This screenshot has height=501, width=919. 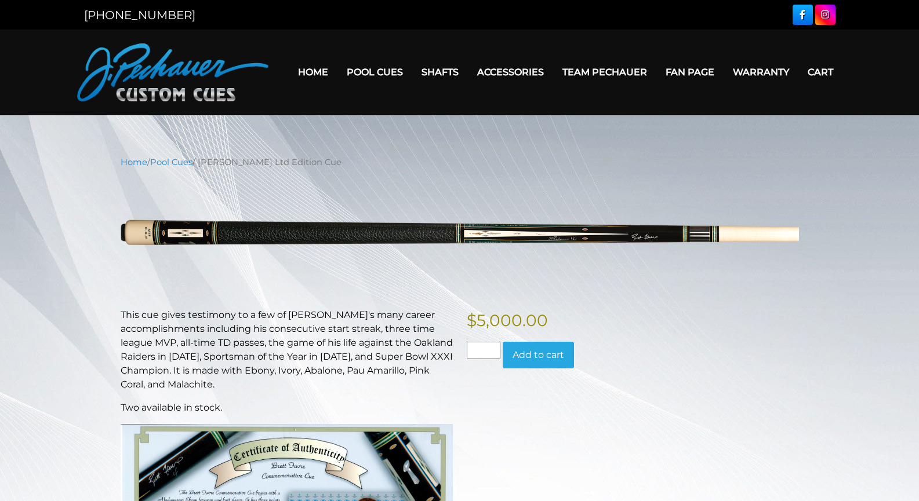 What do you see at coordinates (507, 321) in the screenshot?
I see `bdi: 5,000.00` at bounding box center [507, 321].